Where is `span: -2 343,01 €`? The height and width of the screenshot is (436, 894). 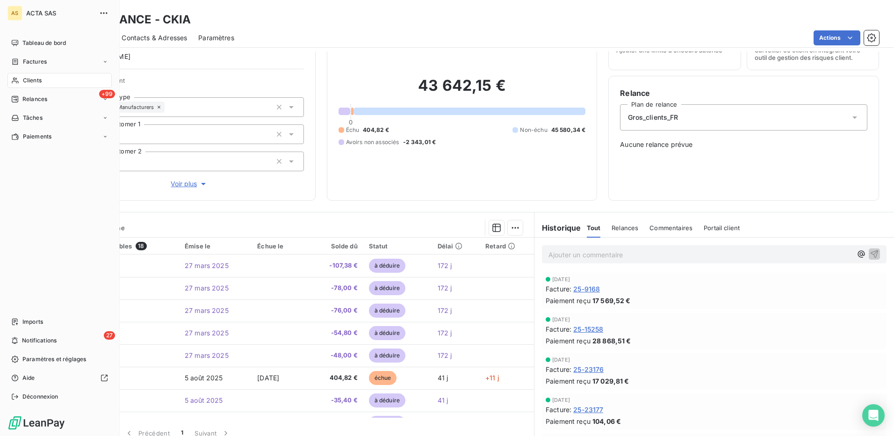
span: -2 343,01 € is located at coordinates (419, 142).